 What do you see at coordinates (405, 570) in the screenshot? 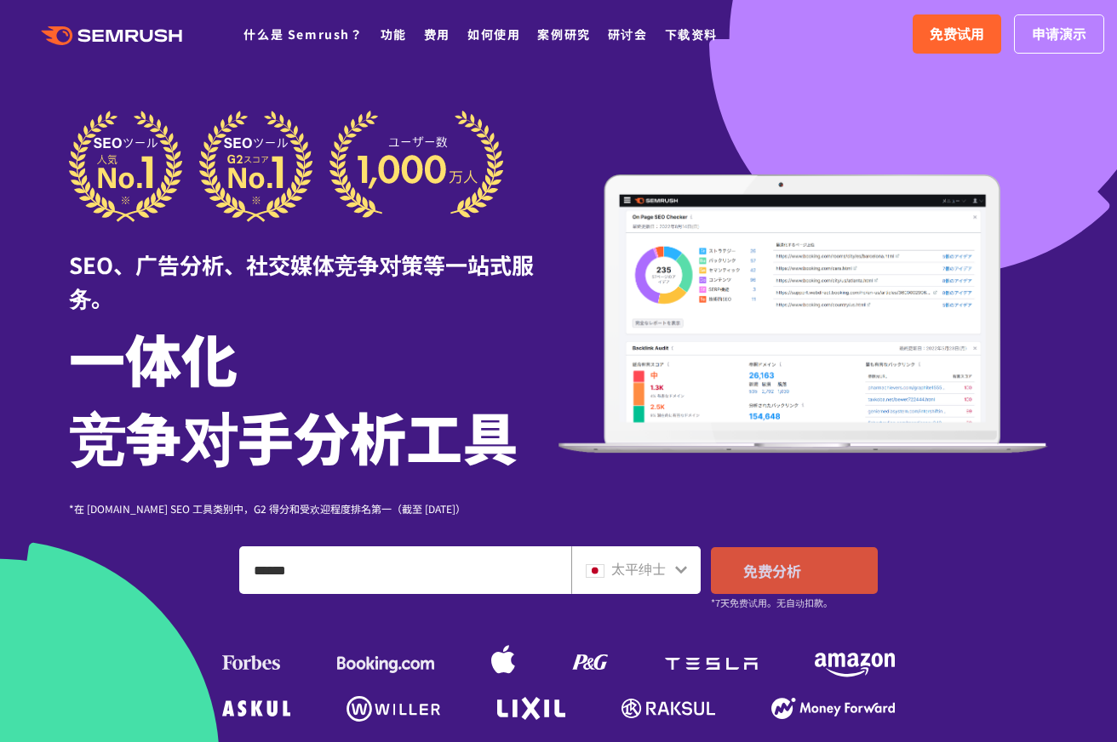
I see `input: 输入域名、关键字或 URL` at bounding box center [405, 570].